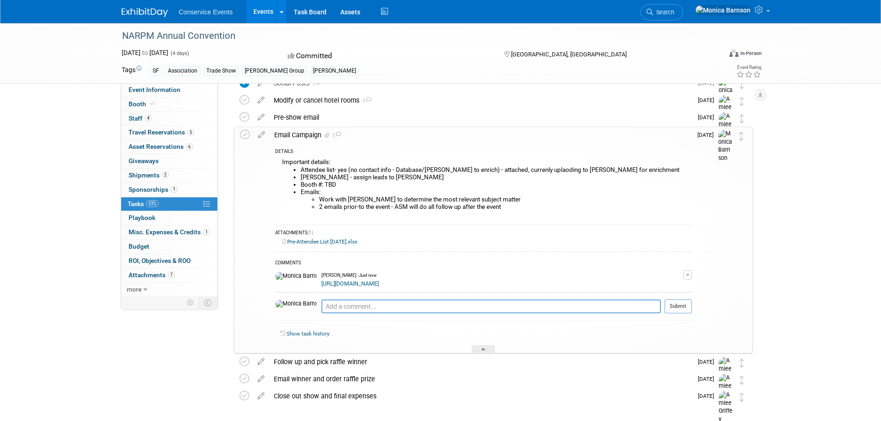 This screenshot has width=881, height=421. What do you see at coordinates (169, 261) in the screenshot?
I see `a: ROI, Objectives & ROO` at bounding box center [169, 261].